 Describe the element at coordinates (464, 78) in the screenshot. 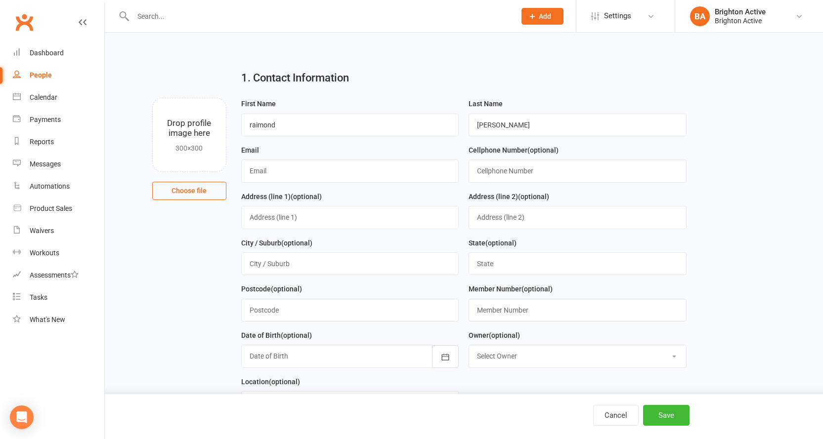

I see `h2: 1. Contact Information` at that location.